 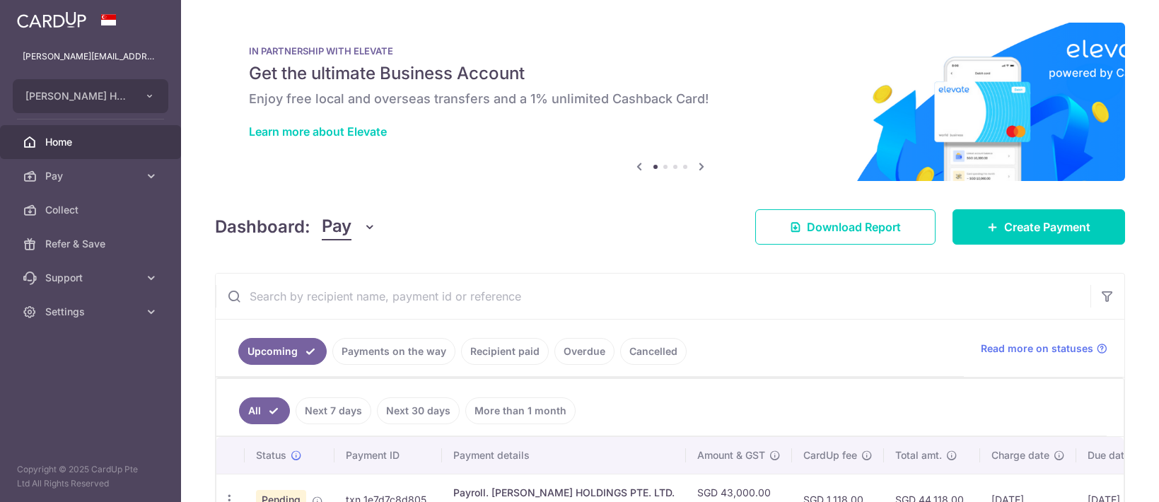 What do you see at coordinates (52, 20) in the screenshot?
I see `img: CardUp` at bounding box center [52, 20].